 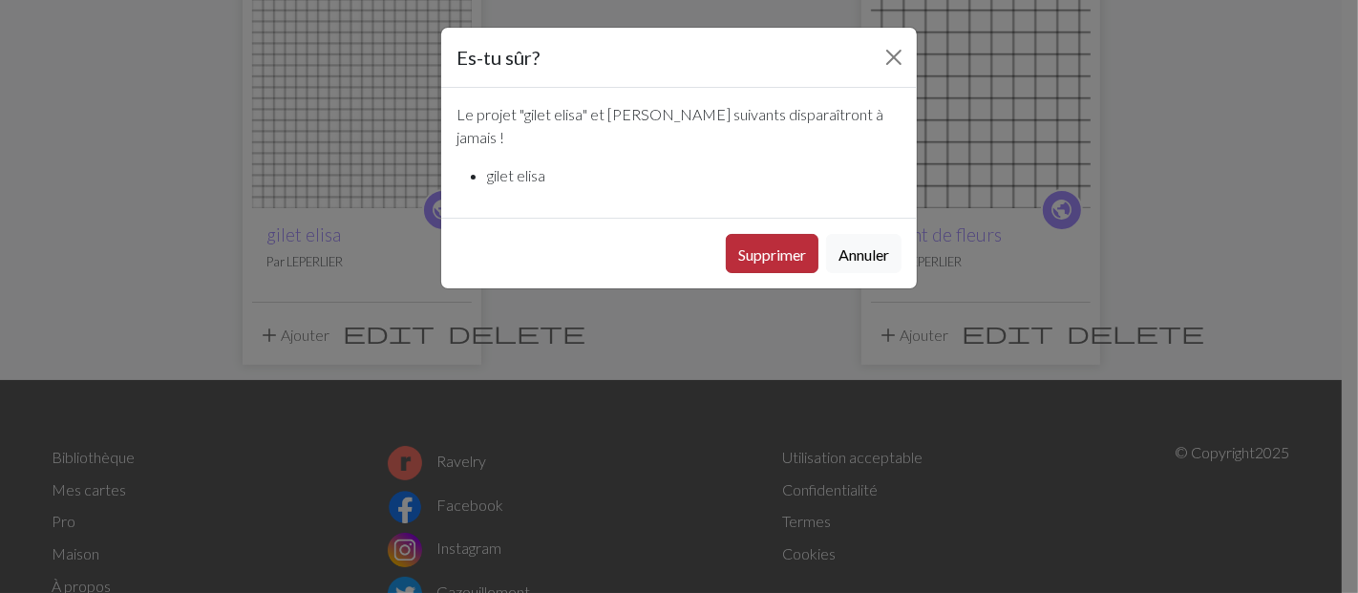 I want to click on button: Fermer, so click(x=894, y=57).